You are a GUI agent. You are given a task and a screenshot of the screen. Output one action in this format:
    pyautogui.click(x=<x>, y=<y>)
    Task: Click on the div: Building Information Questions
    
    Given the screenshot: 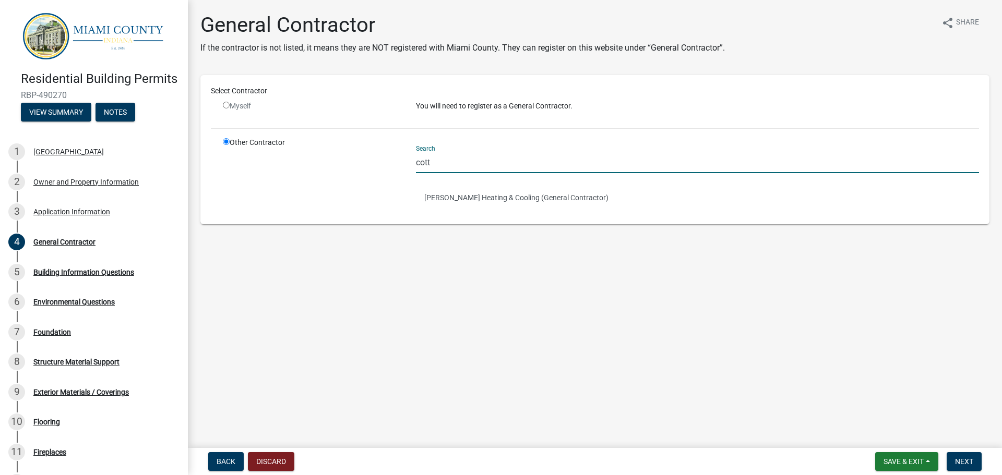 What is the action you would take?
    pyautogui.click(x=83, y=272)
    